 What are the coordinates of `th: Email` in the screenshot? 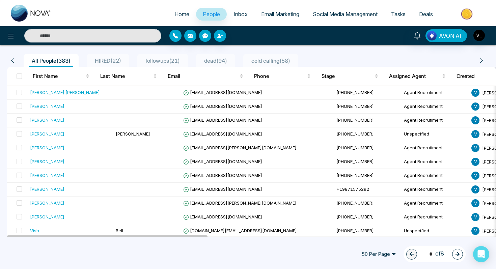 It's located at (205, 76).